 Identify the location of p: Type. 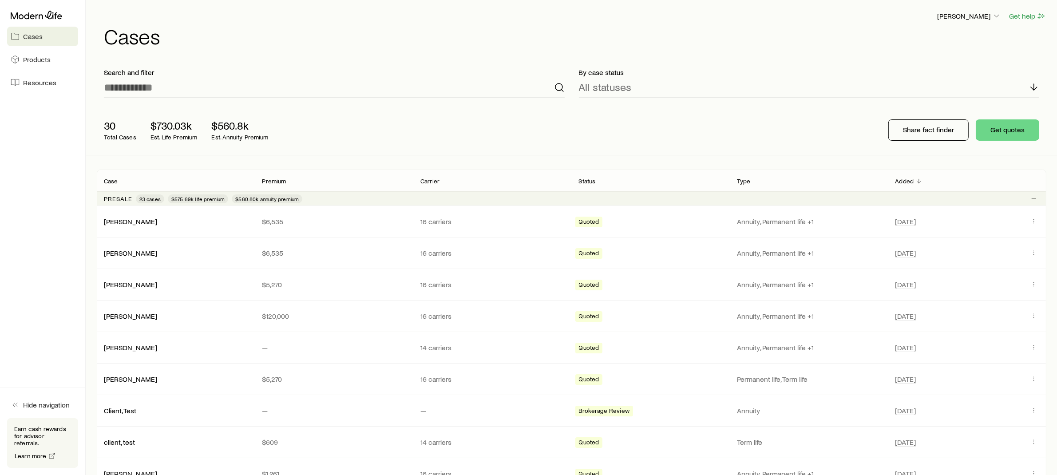
(744, 181).